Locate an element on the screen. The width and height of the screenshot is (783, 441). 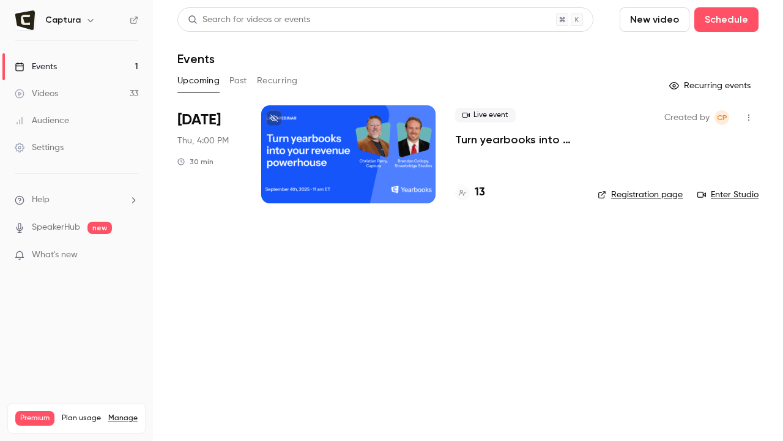
span: Thu, 4:00 PM is located at coordinates (203, 141).